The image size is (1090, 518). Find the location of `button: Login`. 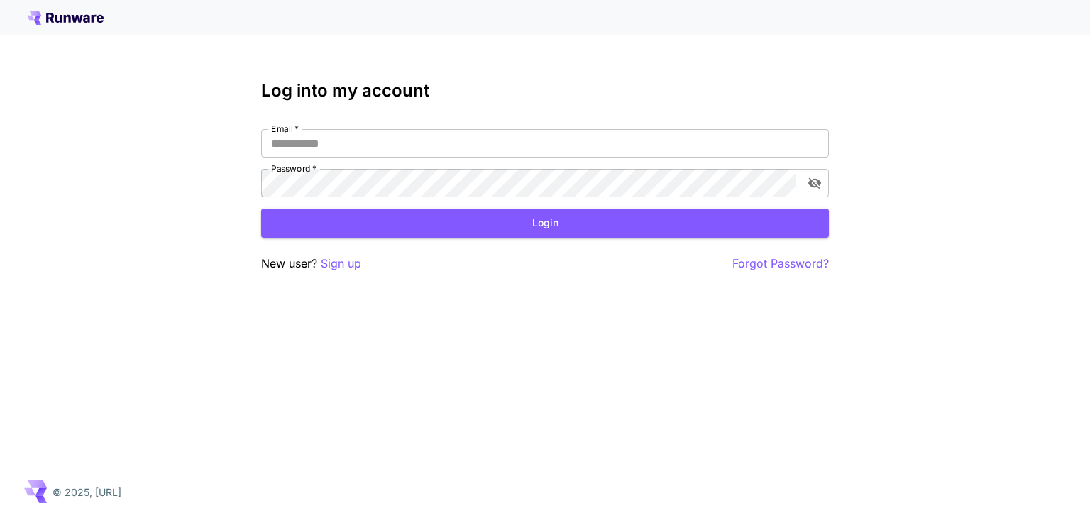

button: Login is located at coordinates (545, 223).